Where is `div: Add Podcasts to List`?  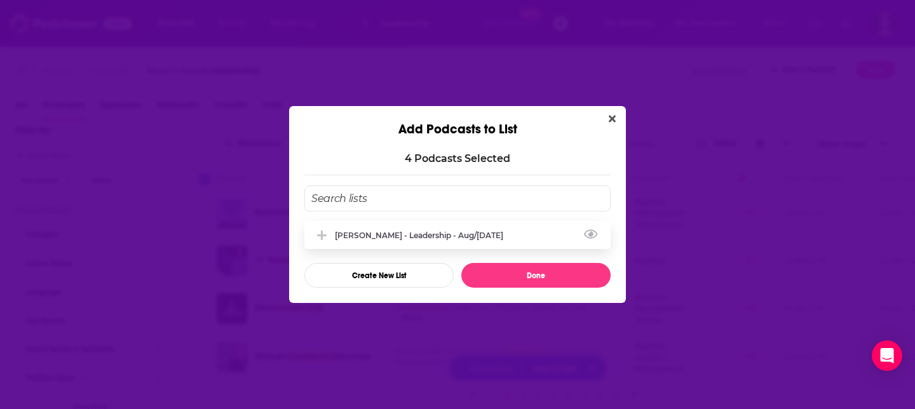
div: Add Podcasts to List is located at coordinates (458, 121).